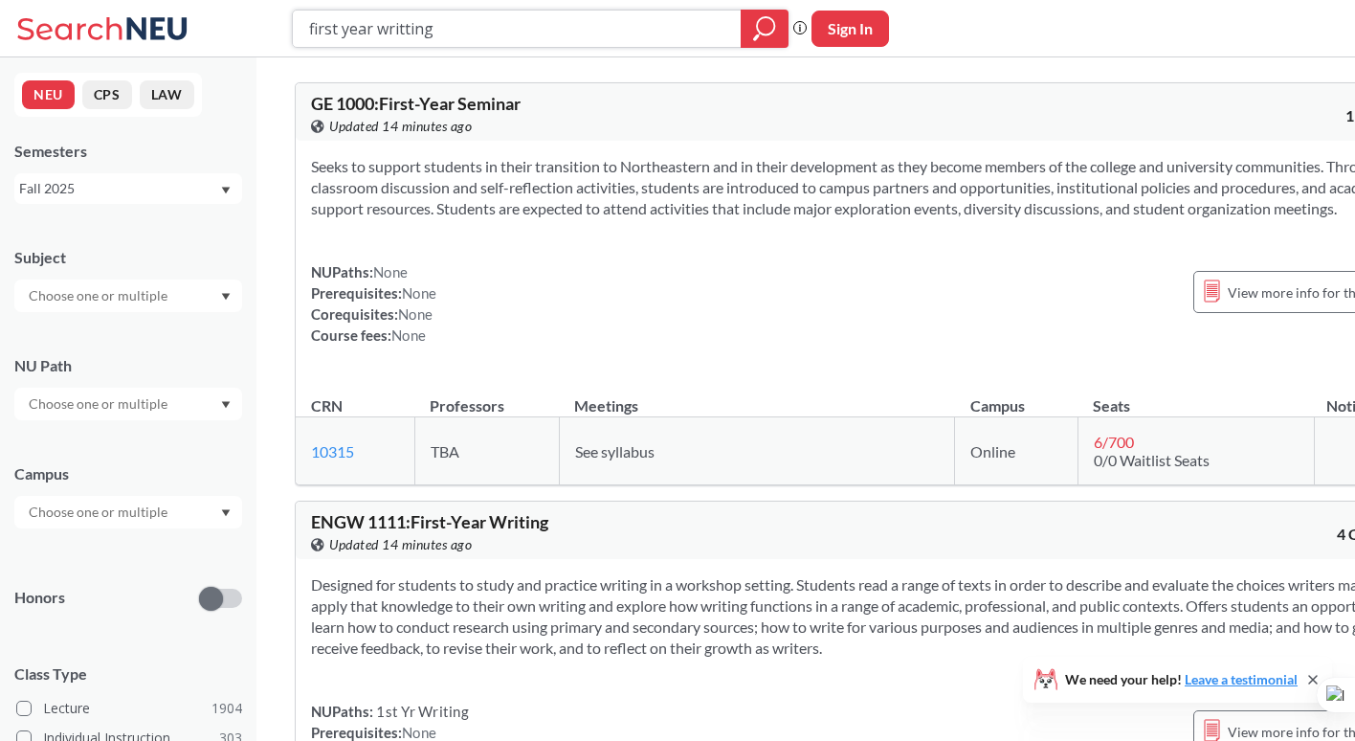  I want to click on div: NUPaths: Prerequisites: Corequisites: Course fees:, so click(373, 303).